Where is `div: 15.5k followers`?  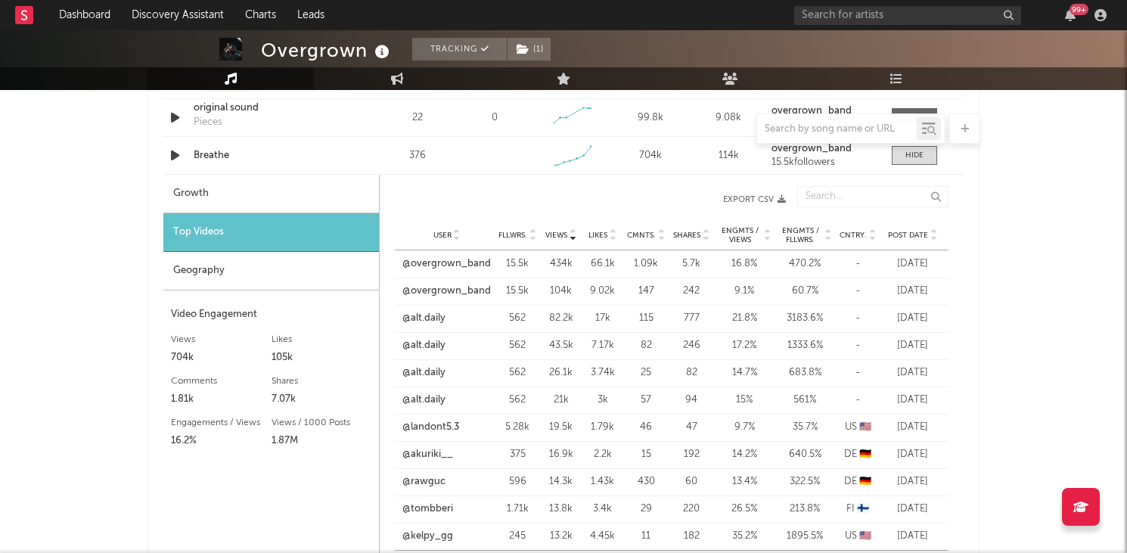 div: 15.5k followers is located at coordinates (823, 163).